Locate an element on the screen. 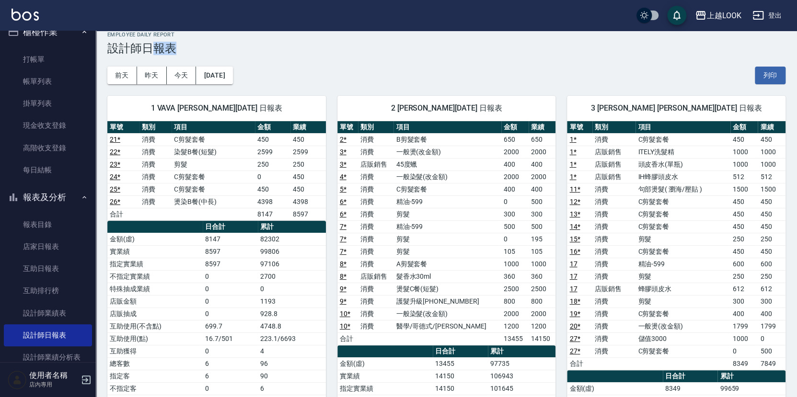 This screenshot has height=397, width=797. button: 報表及分析 is located at coordinates (48, 197).